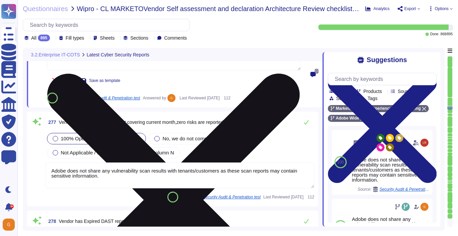  I want to click on span: 868 / 895, so click(447, 34).